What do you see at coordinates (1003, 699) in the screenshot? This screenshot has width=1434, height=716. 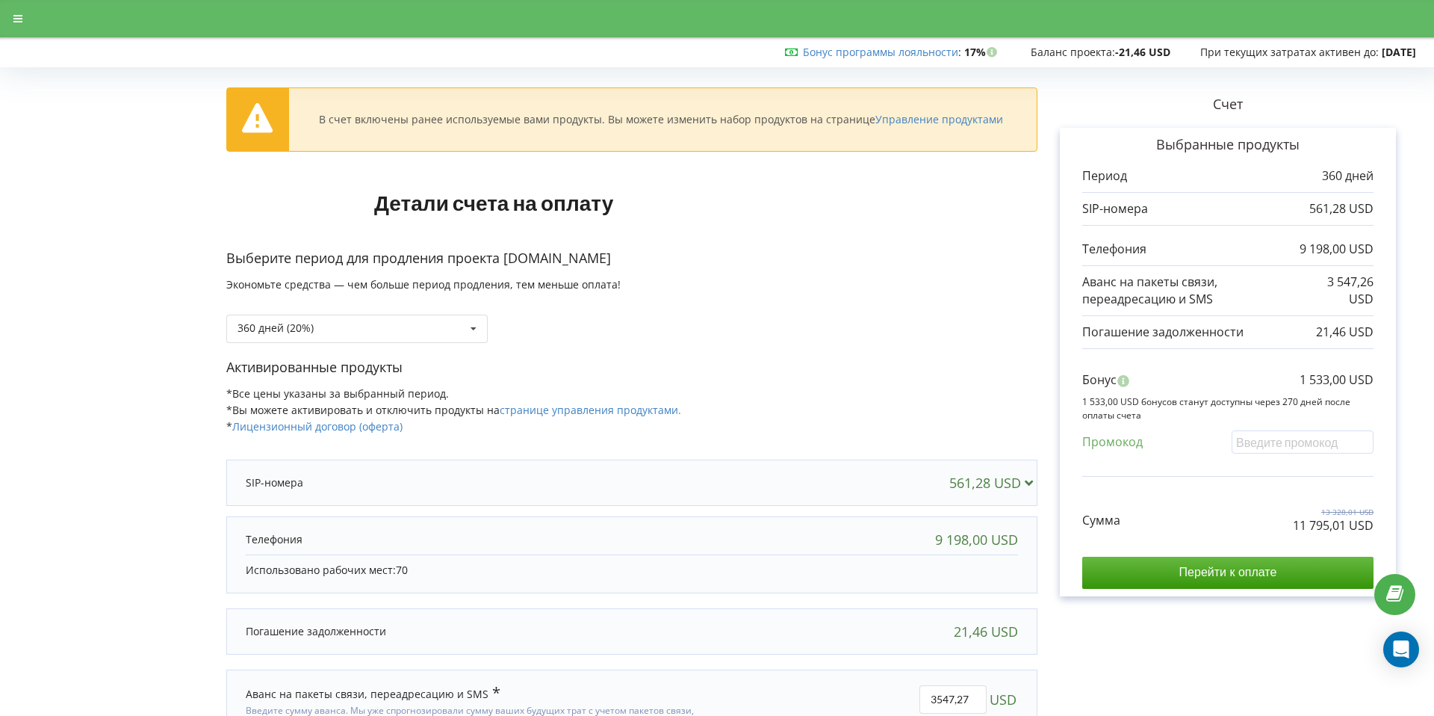 I see `span: USD` at bounding box center [1003, 699].